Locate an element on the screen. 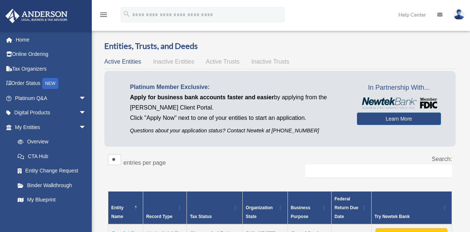 This screenshot has height=232, width=470. a: My Entitiesarrow_drop_down is located at coordinates (49, 127).